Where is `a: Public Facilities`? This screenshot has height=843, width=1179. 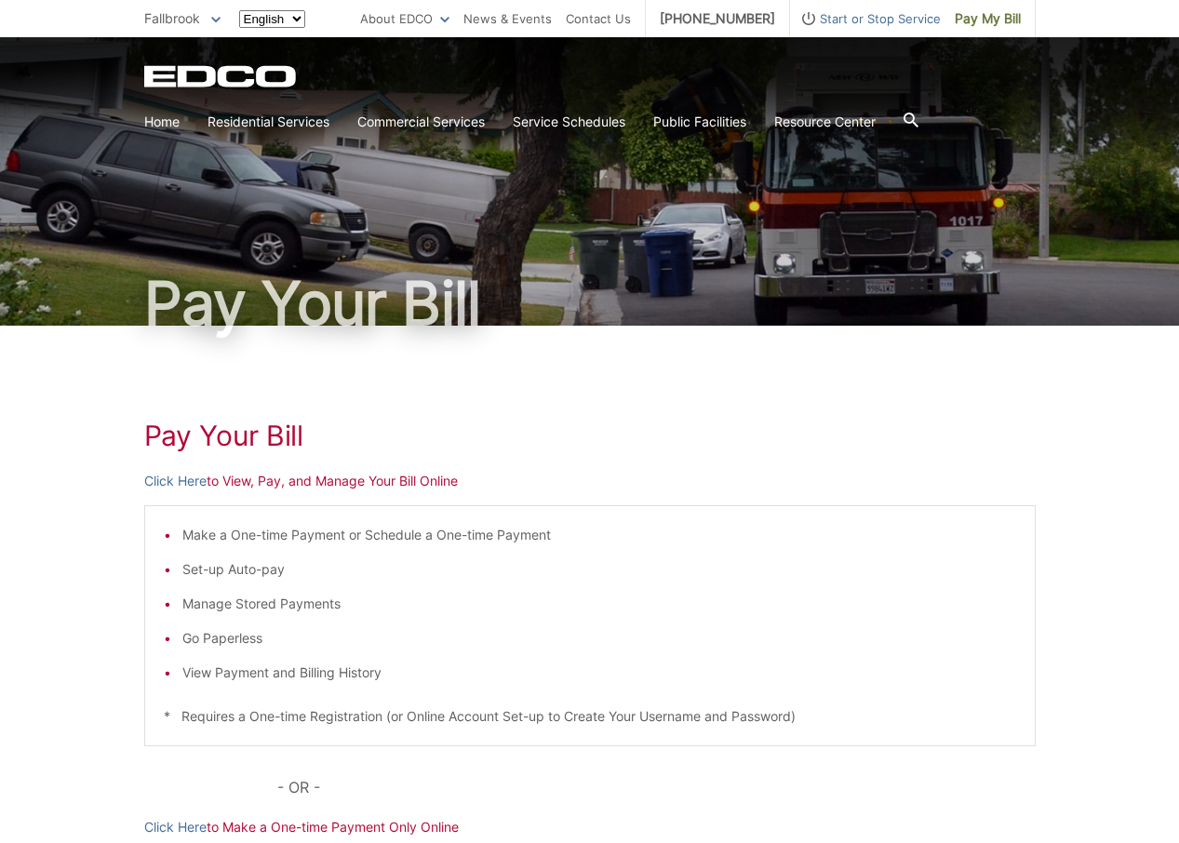
a: Public Facilities is located at coordinates (700, 122).